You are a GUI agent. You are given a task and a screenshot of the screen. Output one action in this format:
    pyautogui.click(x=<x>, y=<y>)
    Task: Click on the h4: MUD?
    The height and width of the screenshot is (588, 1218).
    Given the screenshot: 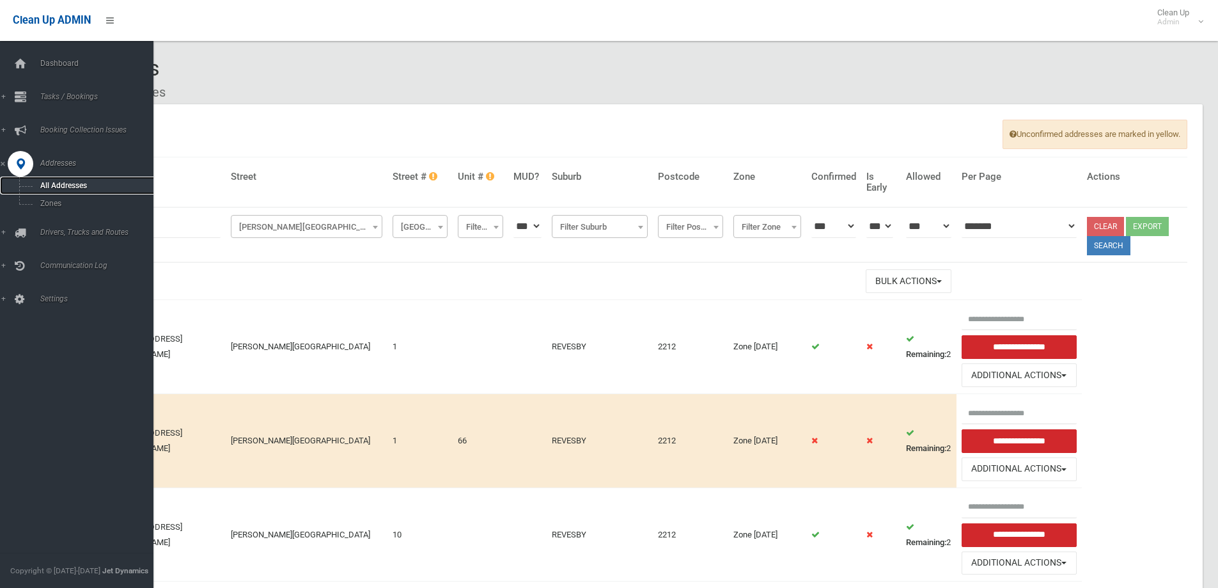 What is the action you would take?
    pyautogui.click(x=527, y=176)
    